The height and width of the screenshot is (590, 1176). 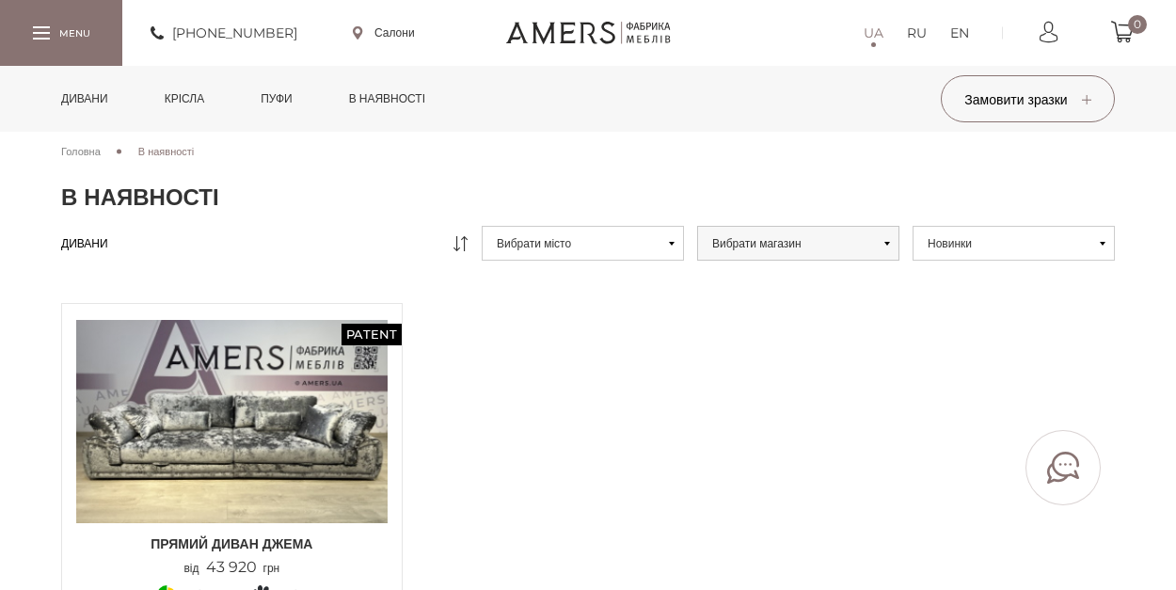 I want to click on a: RU, so click(x=916, y=33).